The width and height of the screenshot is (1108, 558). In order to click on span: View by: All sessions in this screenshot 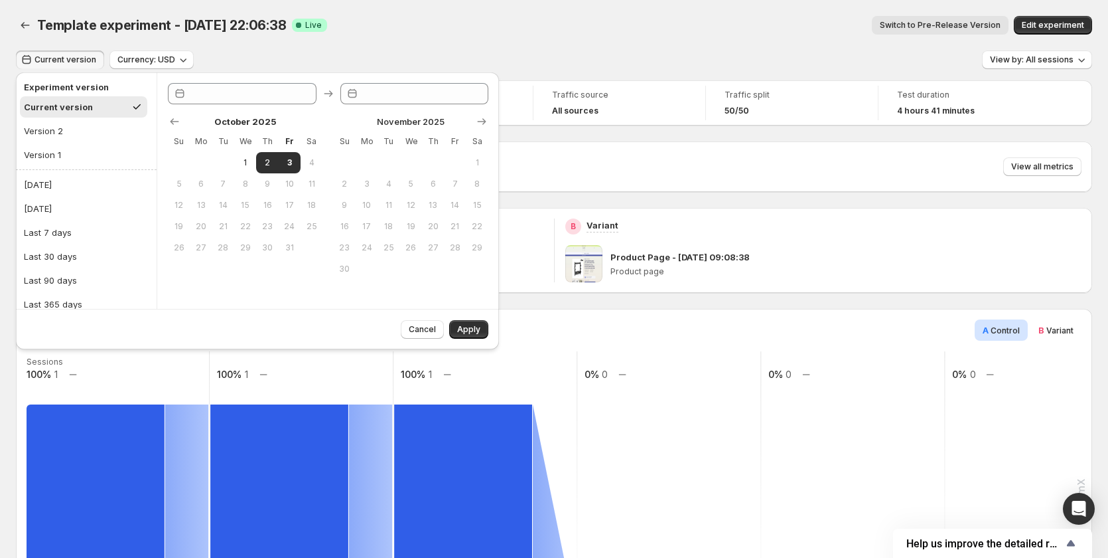, I will do `click(1032, 60)`.